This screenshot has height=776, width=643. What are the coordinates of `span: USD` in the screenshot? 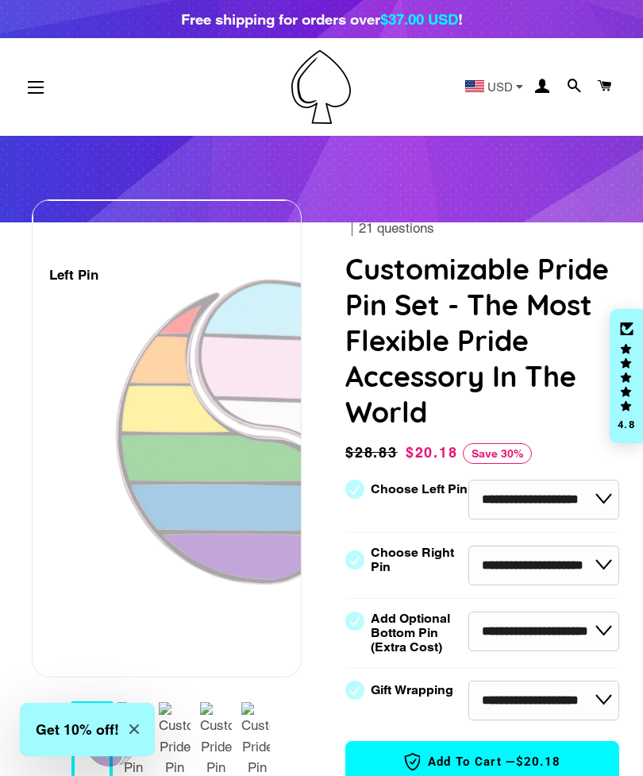 It's located at (500, 87).